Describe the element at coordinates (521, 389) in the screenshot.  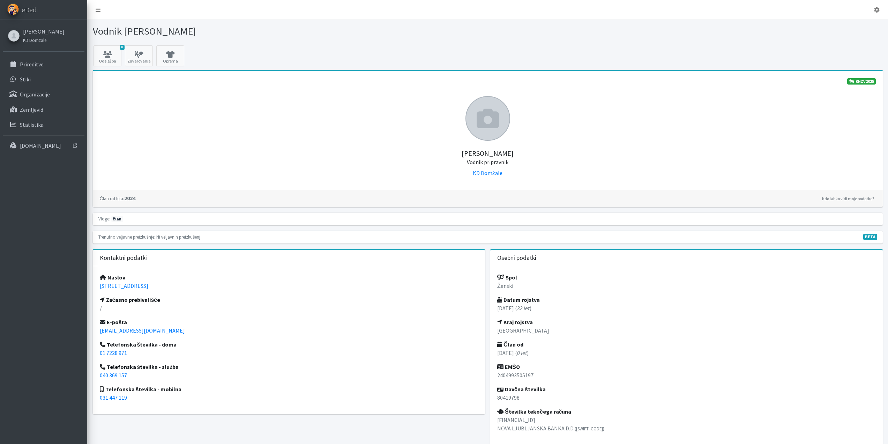
I see `strong: Davčna številka` at that location.